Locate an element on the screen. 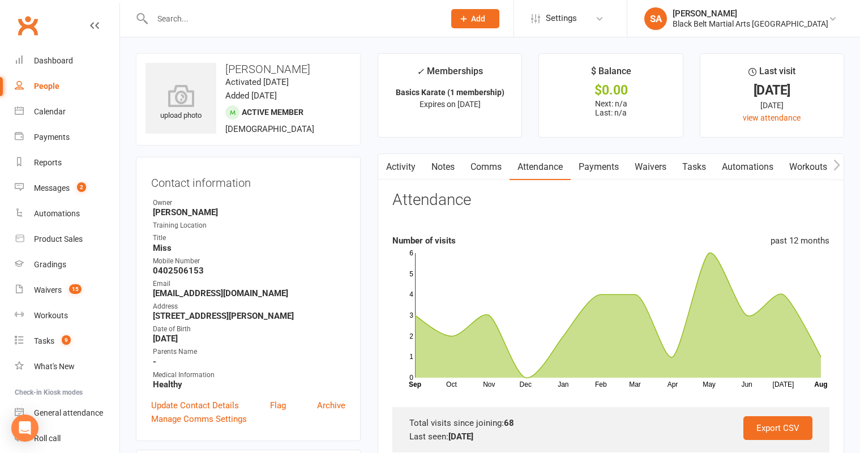 The image size is (860, 453). div: People is located at coordinates (46, 86).